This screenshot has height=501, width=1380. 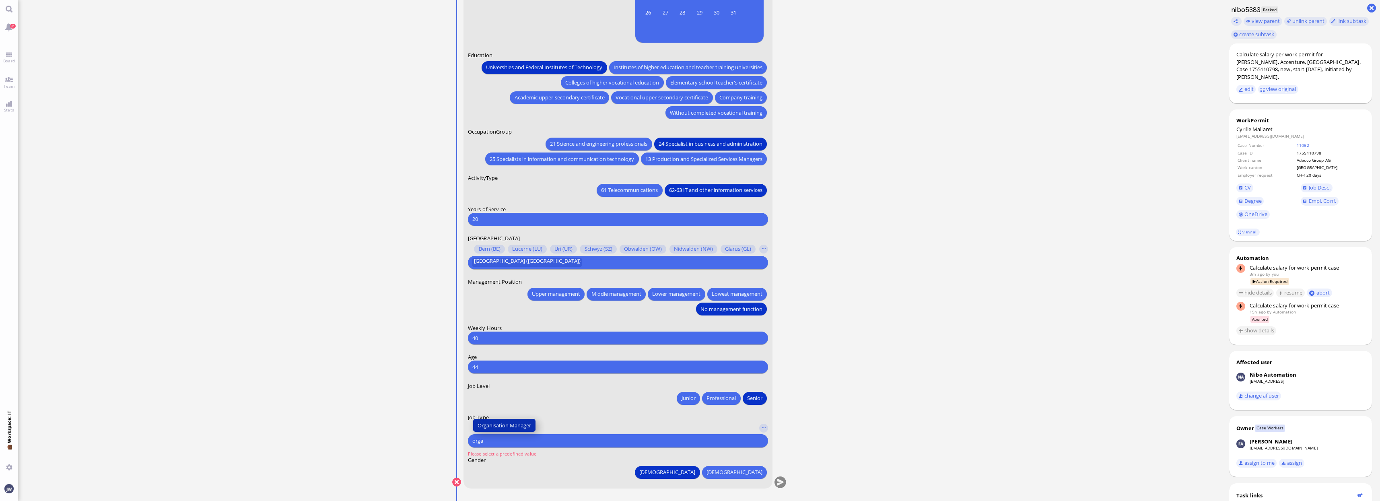 What do you see at coordinates (1330, 160) in the screenshot?
I see `td: Adecco Group AG` at bounding box center [1330, 160].